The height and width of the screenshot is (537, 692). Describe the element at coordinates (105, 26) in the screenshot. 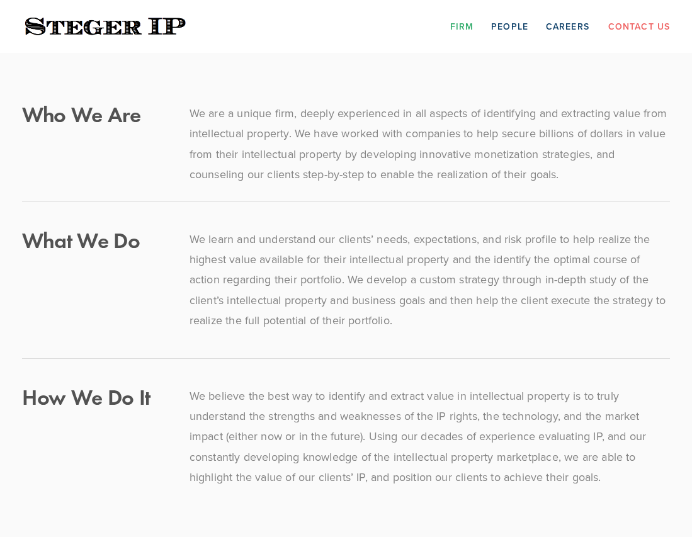

I see `img: Steger IP | Trust. Experience. Results.` at that location.